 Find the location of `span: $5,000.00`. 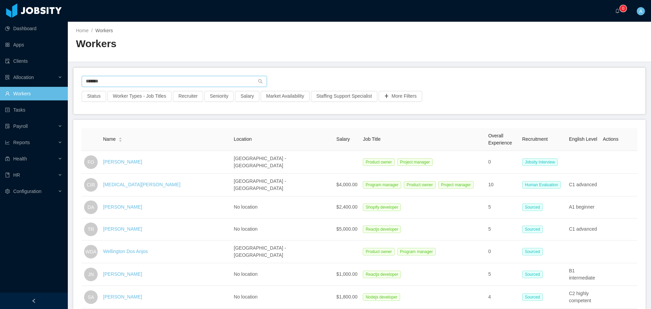

span: $5,000.00 is located at coordinates (347, 229).